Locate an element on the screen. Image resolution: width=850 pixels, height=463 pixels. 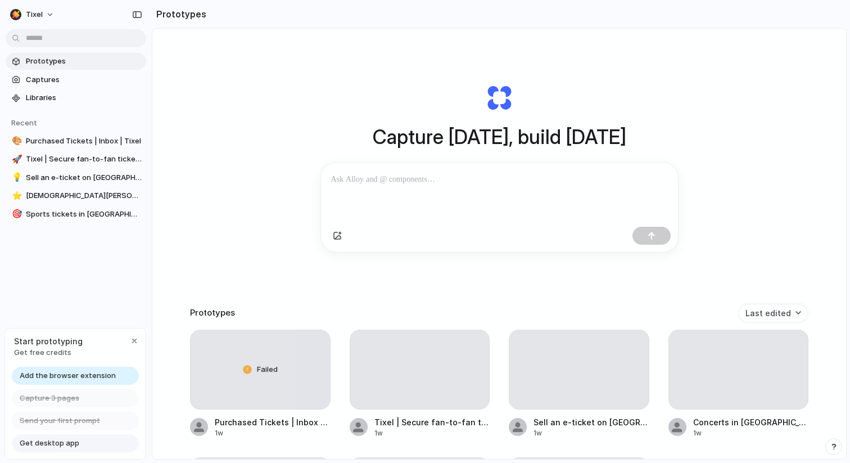
a: FailedPurchased Tickets | Inbox | Tixel1w is located at coordinates (260, 383).